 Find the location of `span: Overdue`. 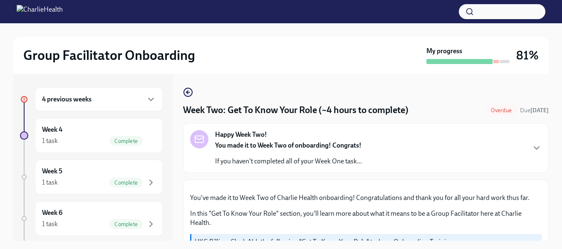

span: Overdue is located at coordinates (501, 110).